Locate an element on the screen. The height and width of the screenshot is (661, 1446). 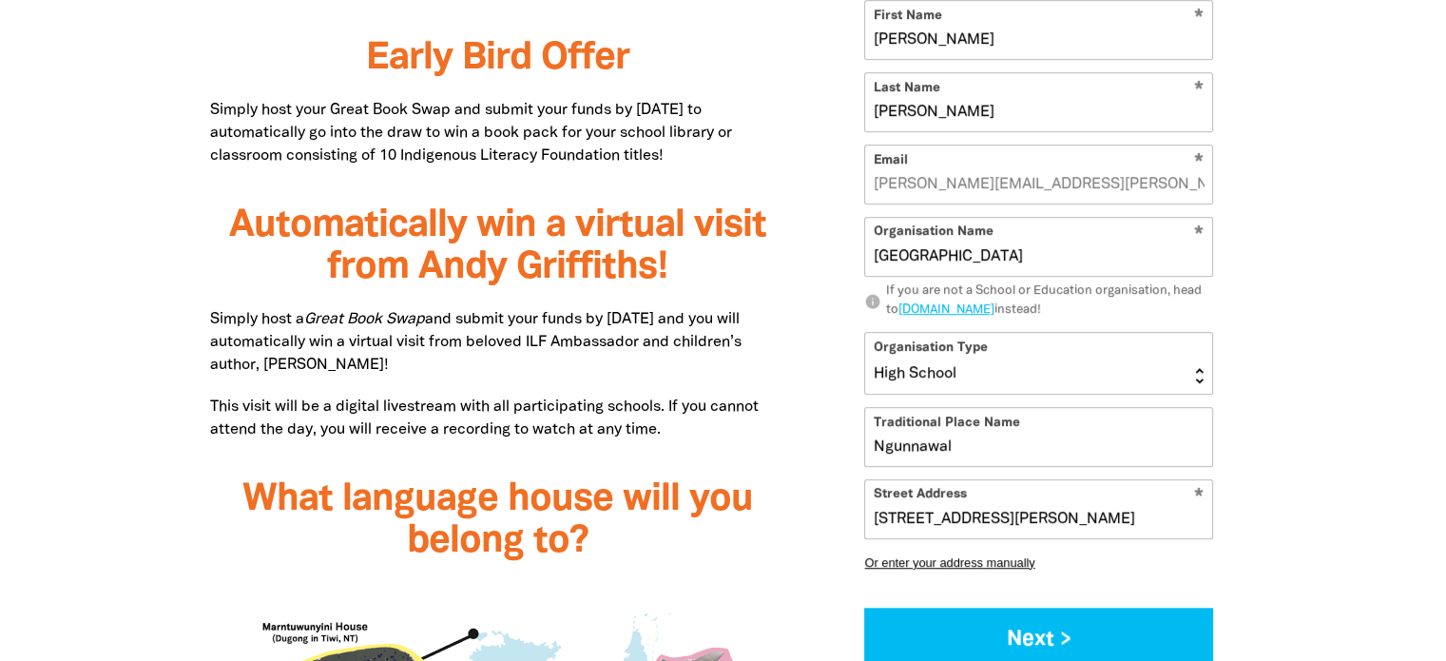
span: Automatically win a virtual visit from Andy Griffiths! is located at coordinates (496, 246).